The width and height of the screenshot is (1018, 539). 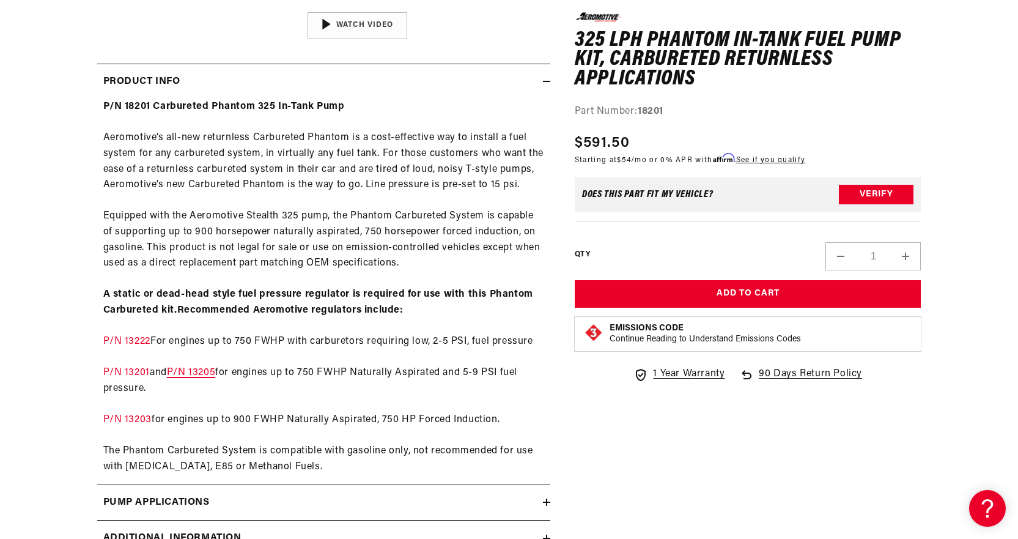 I want to click on p: Starting at /mo or 0% APR with ., so click(x=690, y=159).